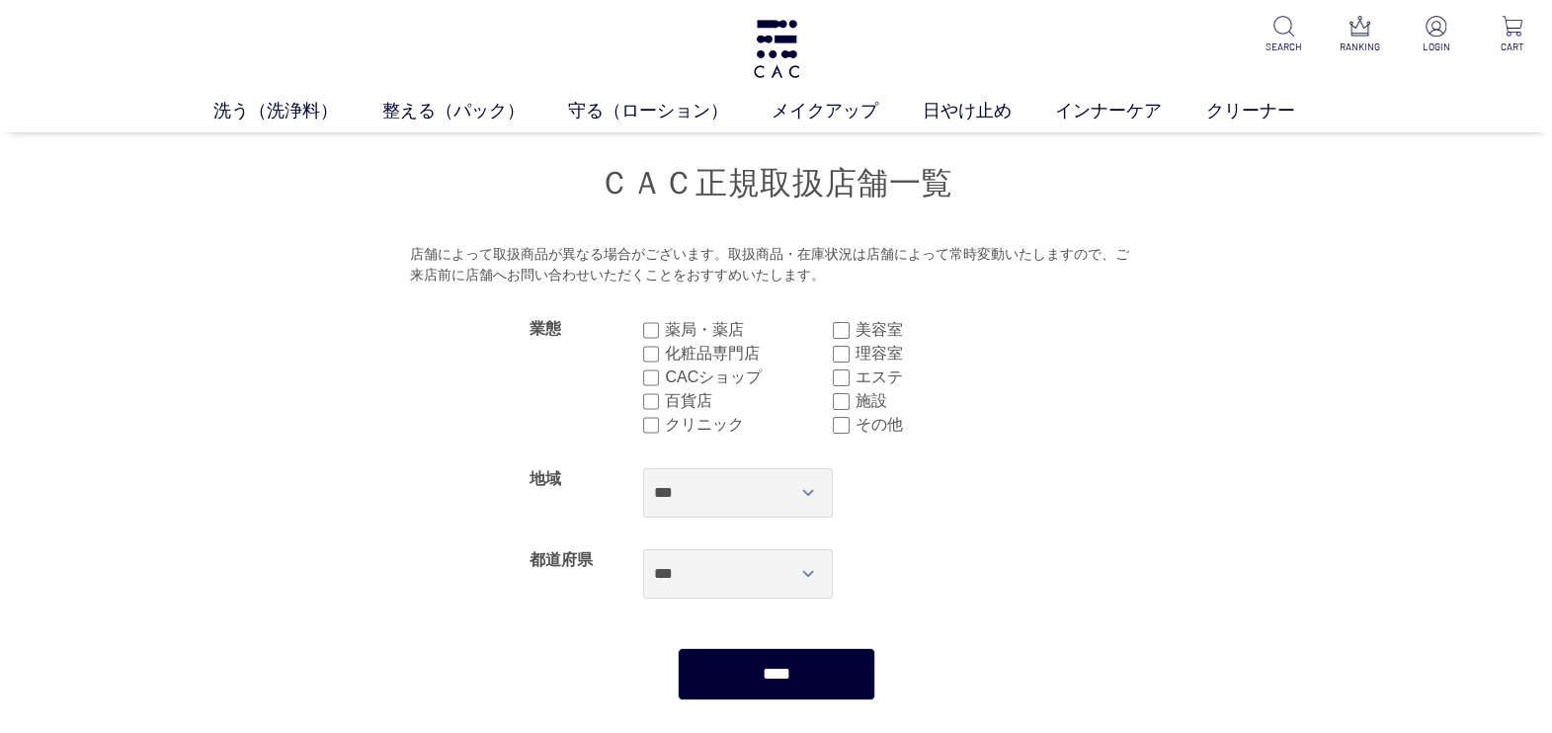  Describe the element at coordinates (989, 111) in the screenshot. I see `a: 日やけ止め` at that location.